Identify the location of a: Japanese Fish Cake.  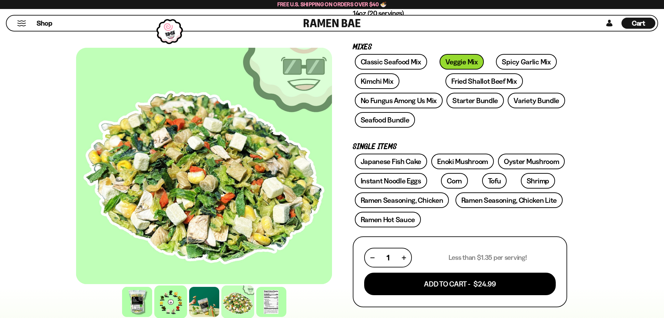
(391, 161).